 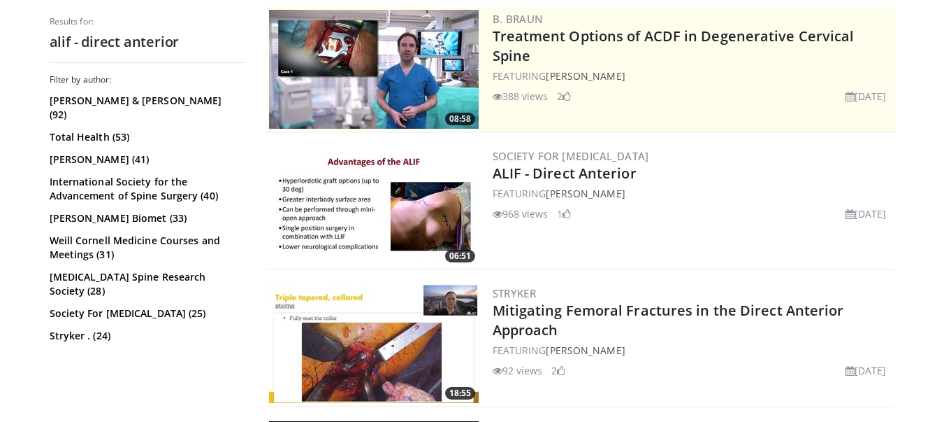 I want to click on a: ALIF - Direct Anterior, so click(x=565, y=173).